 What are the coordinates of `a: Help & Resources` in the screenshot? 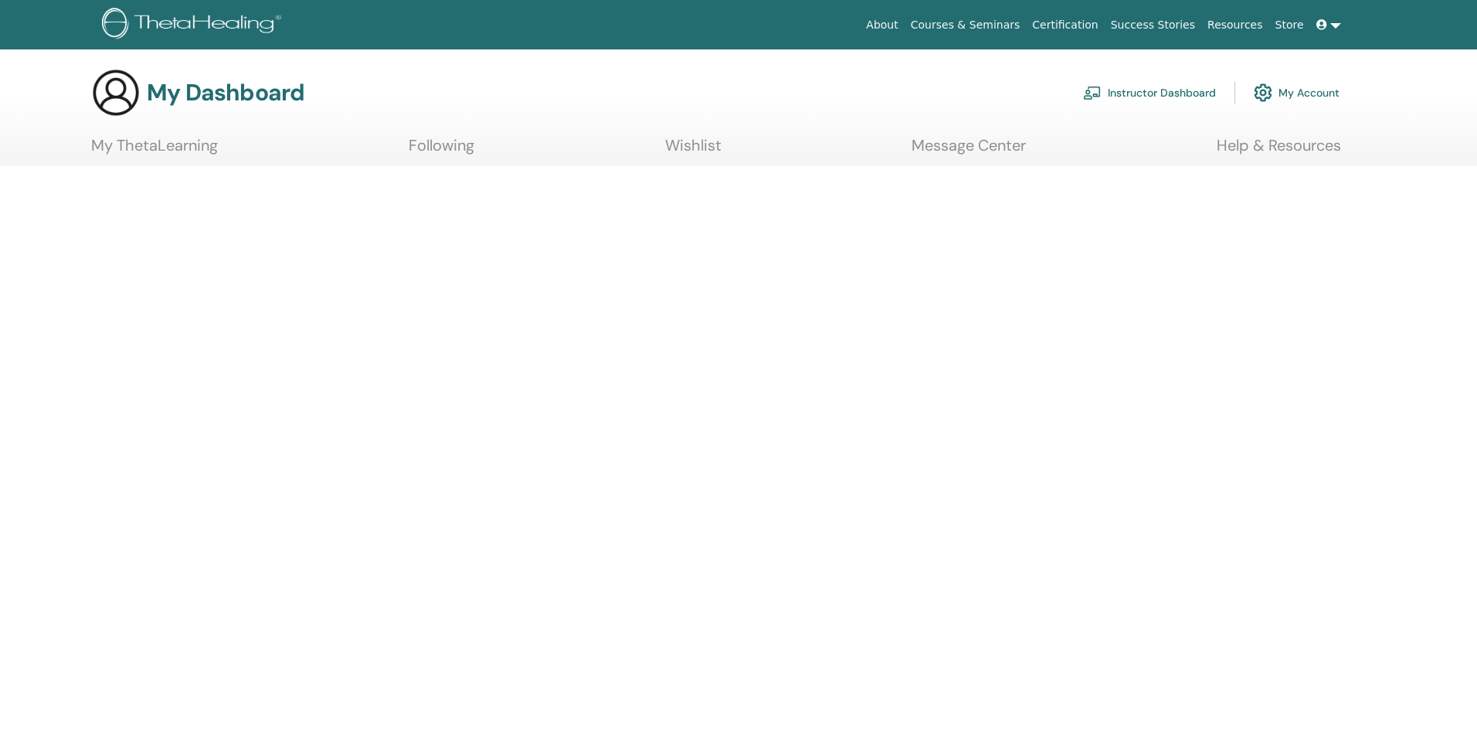 It's located at (1278, 151).